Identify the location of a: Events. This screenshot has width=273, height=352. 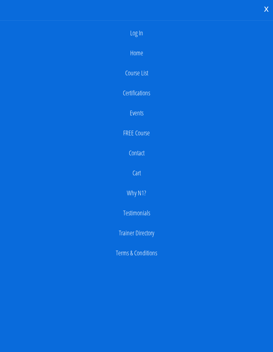
(137, 113).